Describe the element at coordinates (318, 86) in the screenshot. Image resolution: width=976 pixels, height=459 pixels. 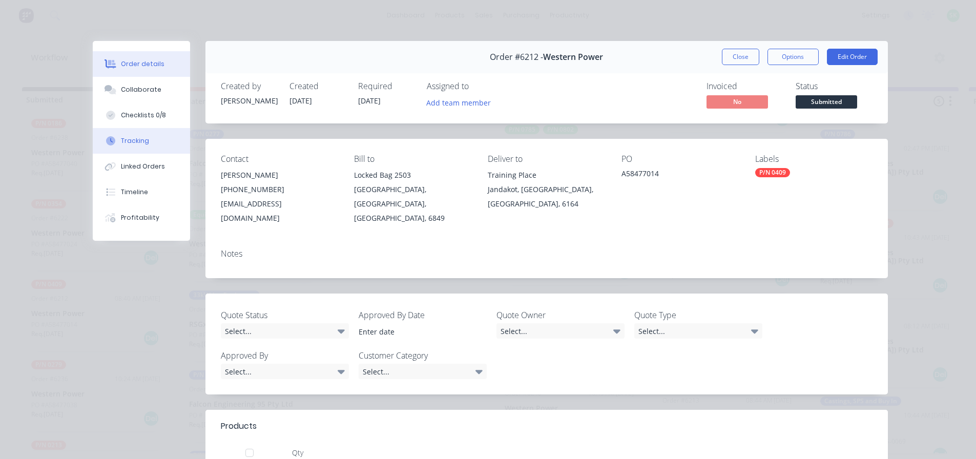
I see `div: Created` at that location.